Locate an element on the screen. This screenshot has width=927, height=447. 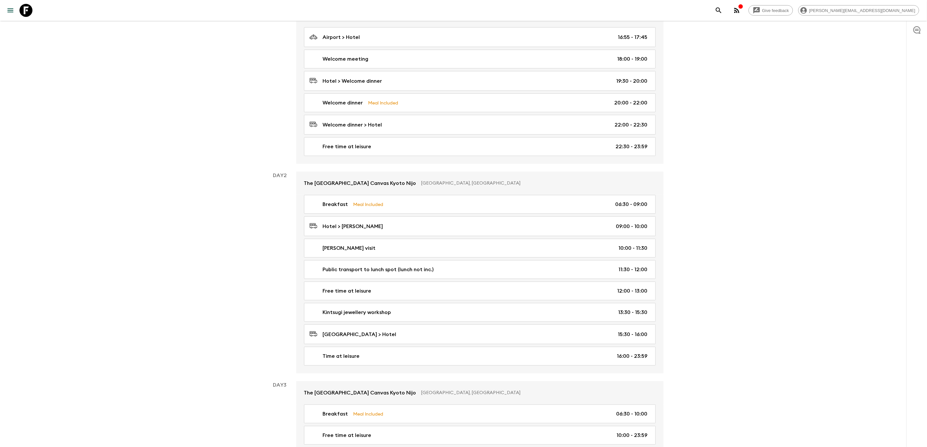
p: 19:30 - 20:00 is located at coordinates (632, 81).